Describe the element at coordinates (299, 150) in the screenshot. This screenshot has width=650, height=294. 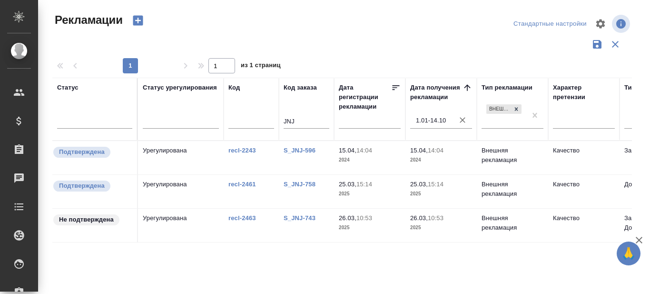
I see `a: S_JNJ-596` at that location.